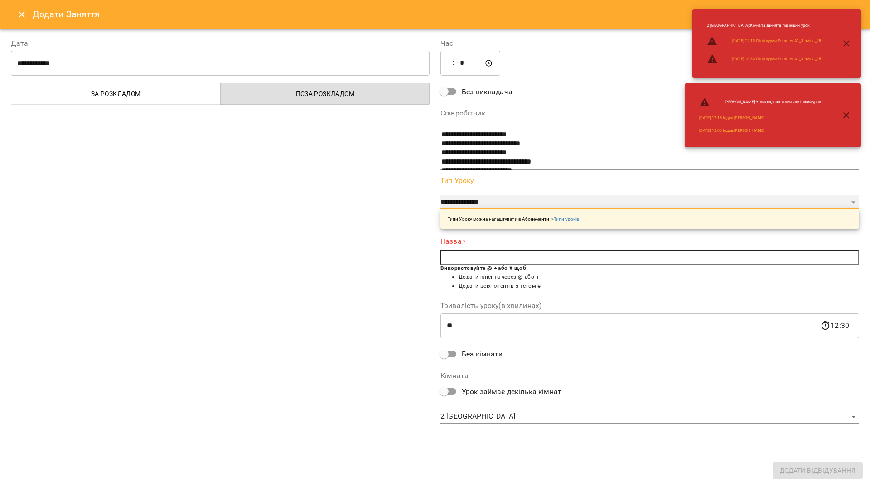  I want to click on label: Назва, so click(650, 241).